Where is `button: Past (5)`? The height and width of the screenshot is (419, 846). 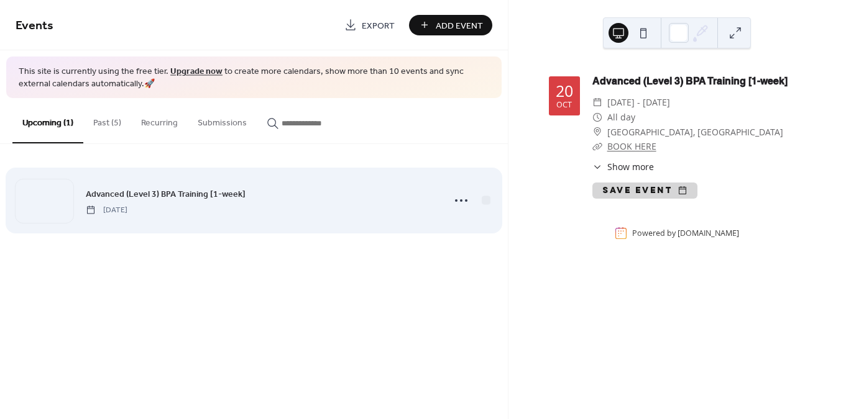
button: Past (5) is located at coordinates (107, 120).